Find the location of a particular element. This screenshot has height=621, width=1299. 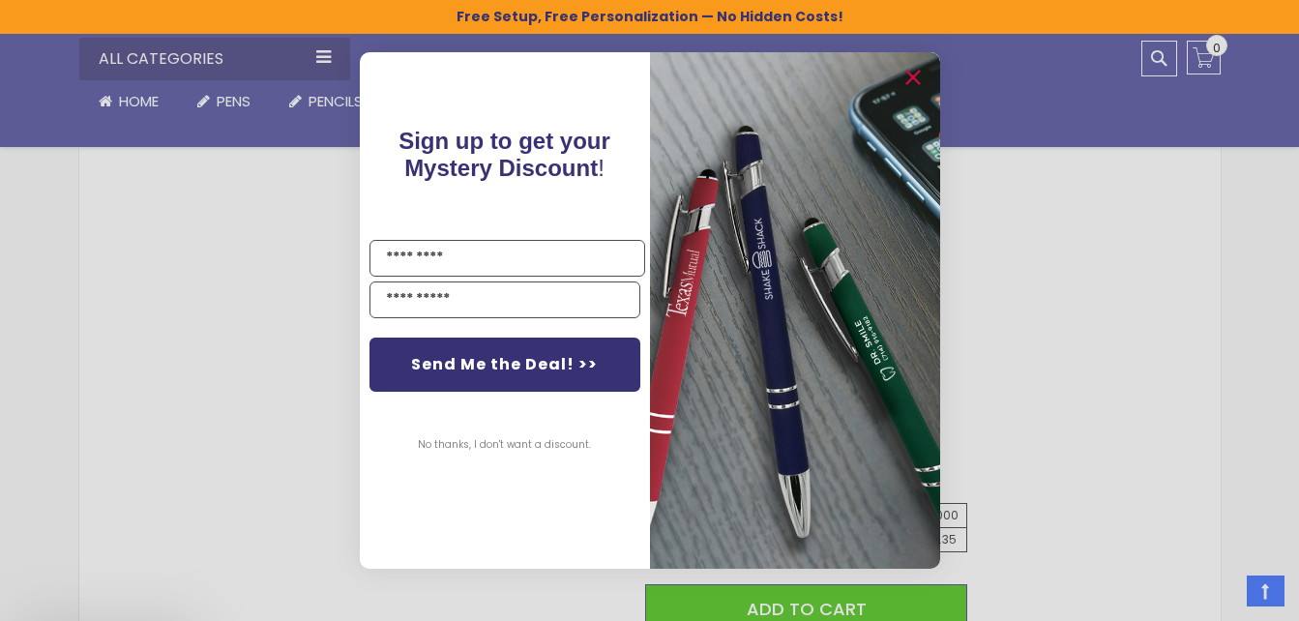

button: Close dialog is located at coordinates (913, 77).